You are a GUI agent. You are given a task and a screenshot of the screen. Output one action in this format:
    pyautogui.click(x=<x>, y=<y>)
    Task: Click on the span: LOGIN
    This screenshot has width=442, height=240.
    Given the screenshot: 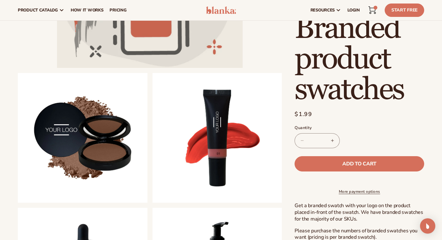 What is the action you would take?
    pyautogui.click(x=353, y=10)
    